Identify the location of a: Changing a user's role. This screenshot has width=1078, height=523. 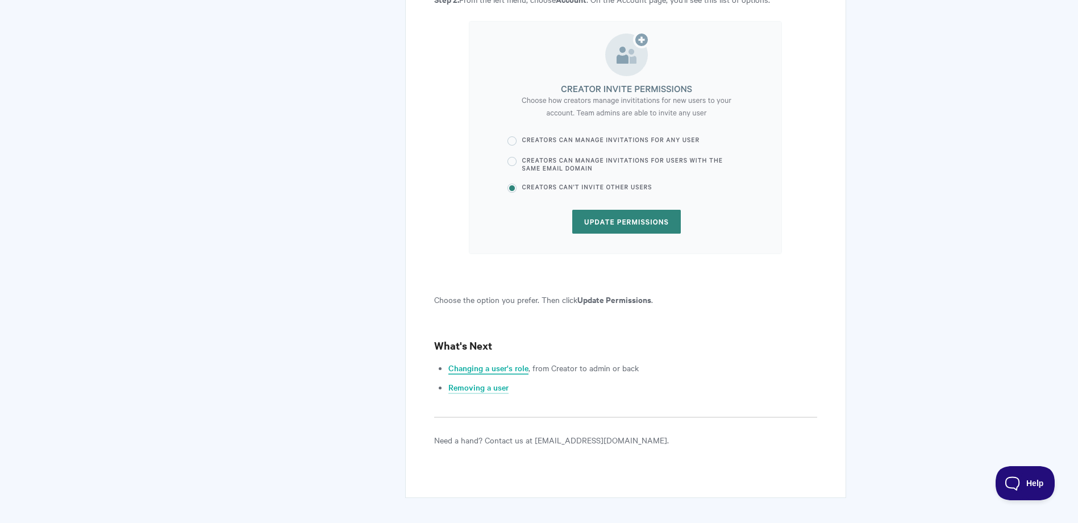
(488, 368).